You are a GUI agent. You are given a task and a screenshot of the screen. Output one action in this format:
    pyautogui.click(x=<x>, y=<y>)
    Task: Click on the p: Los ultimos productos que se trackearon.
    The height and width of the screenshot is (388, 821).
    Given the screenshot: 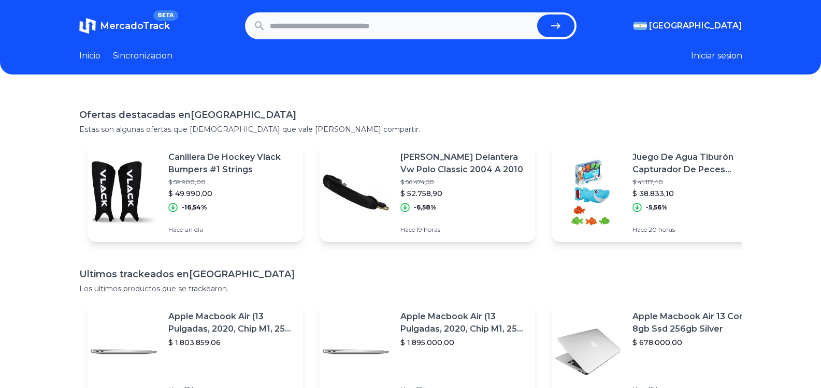 What is the action you would take?
    pyautogui.click(x=411, y=289)
    